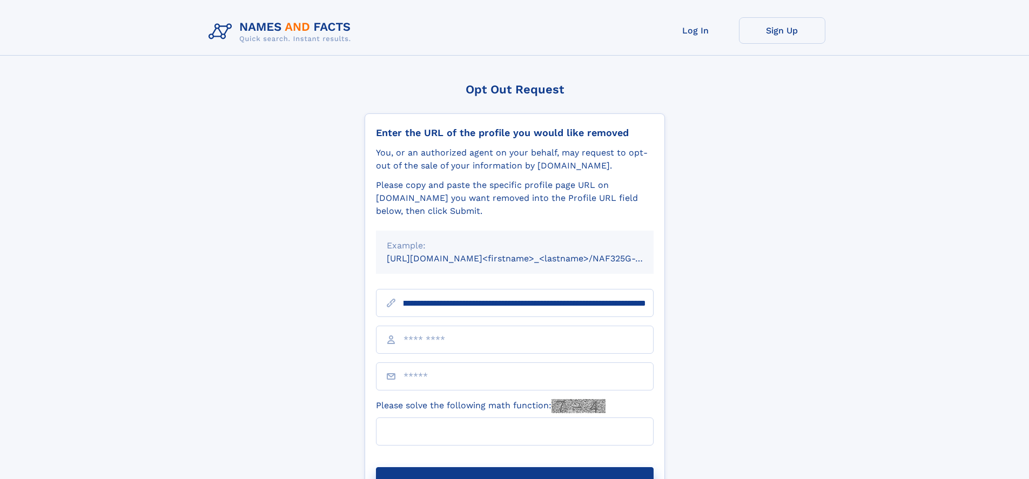  I want to click on div: Enter the URL of the profile you would like removed, so click(515, 133).